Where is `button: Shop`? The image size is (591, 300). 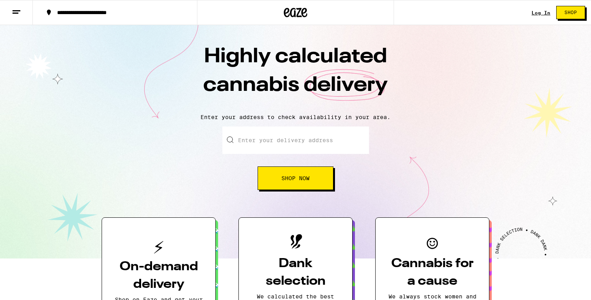 button: Shop is located at coordinates (571, 13).